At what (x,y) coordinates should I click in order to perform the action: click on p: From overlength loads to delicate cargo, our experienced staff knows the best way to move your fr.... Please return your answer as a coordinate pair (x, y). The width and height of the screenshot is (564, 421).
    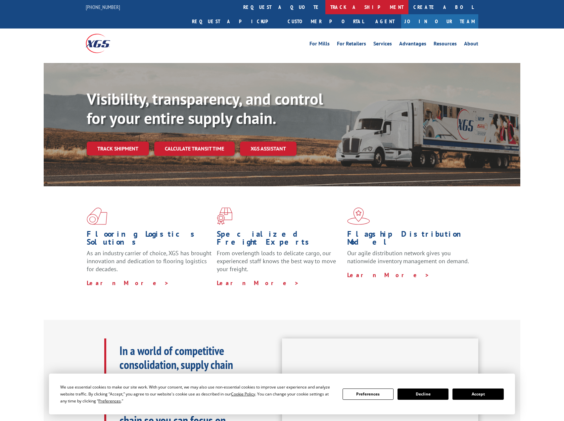
    Looking at the image, I should click on (279, 264).